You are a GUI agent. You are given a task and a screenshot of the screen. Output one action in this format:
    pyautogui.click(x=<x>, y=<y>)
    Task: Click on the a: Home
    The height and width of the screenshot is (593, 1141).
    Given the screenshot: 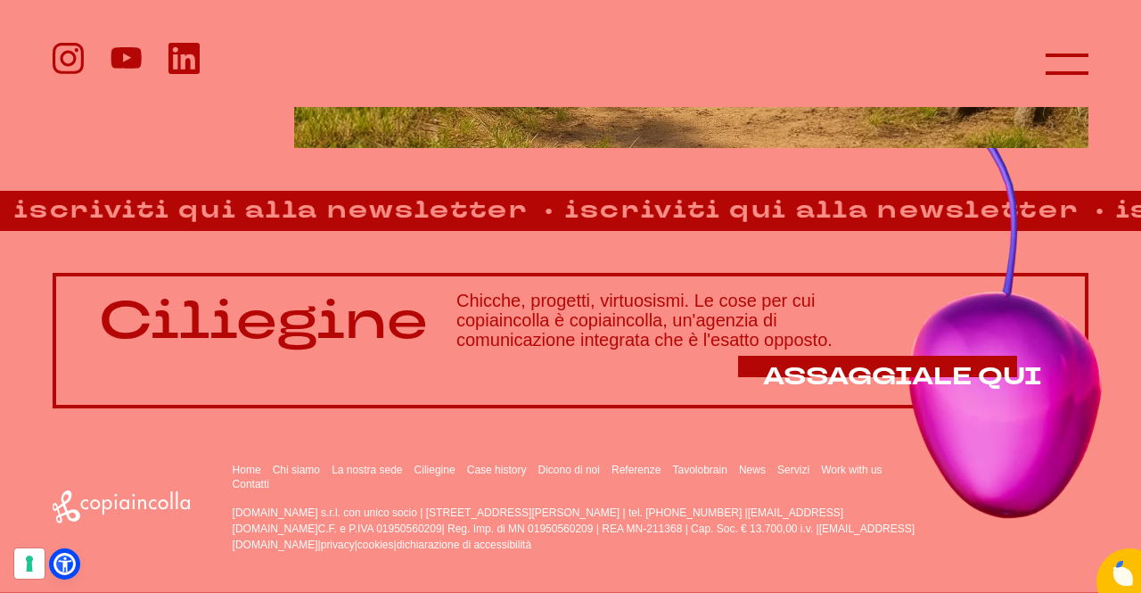 What is the action you would take?
    pyautogui.click(x=247, y=470)
    